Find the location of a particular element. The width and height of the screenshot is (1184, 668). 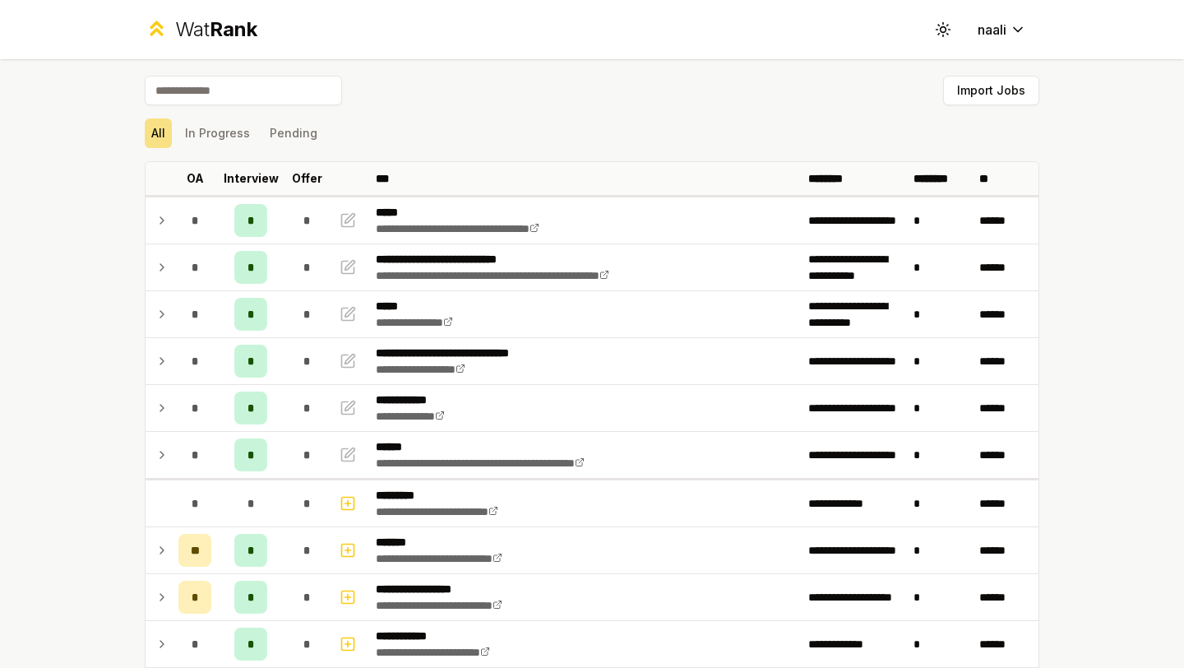

button: In Progress is located at coordinates (217, 133).